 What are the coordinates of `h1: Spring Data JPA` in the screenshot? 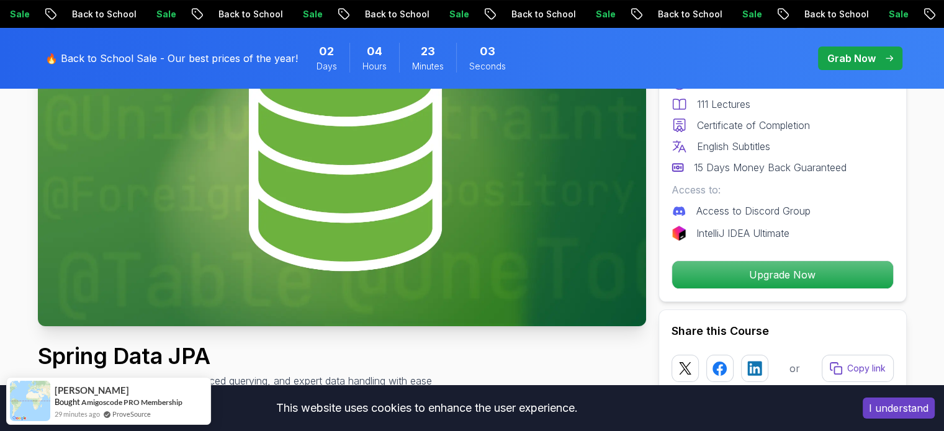 It's located at (235, 356).